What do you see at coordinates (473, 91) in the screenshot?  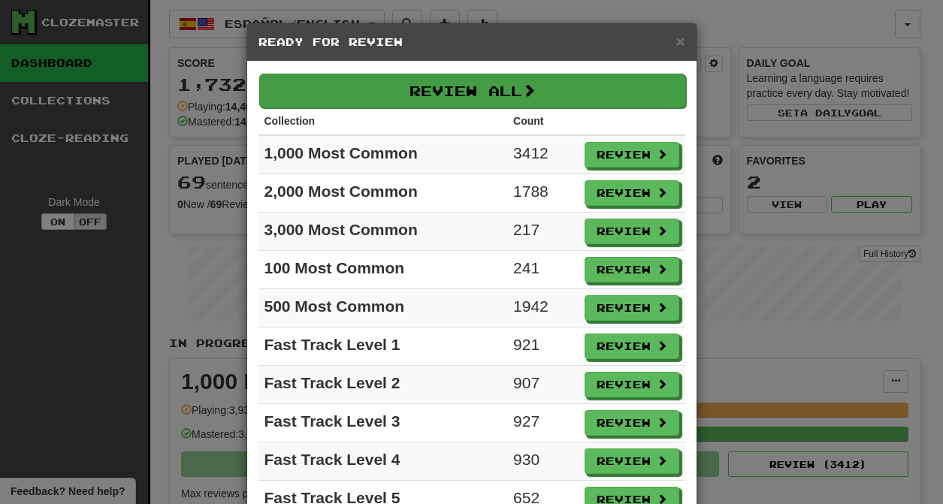 I see `button: Review All` at bounding box center [473, 91].